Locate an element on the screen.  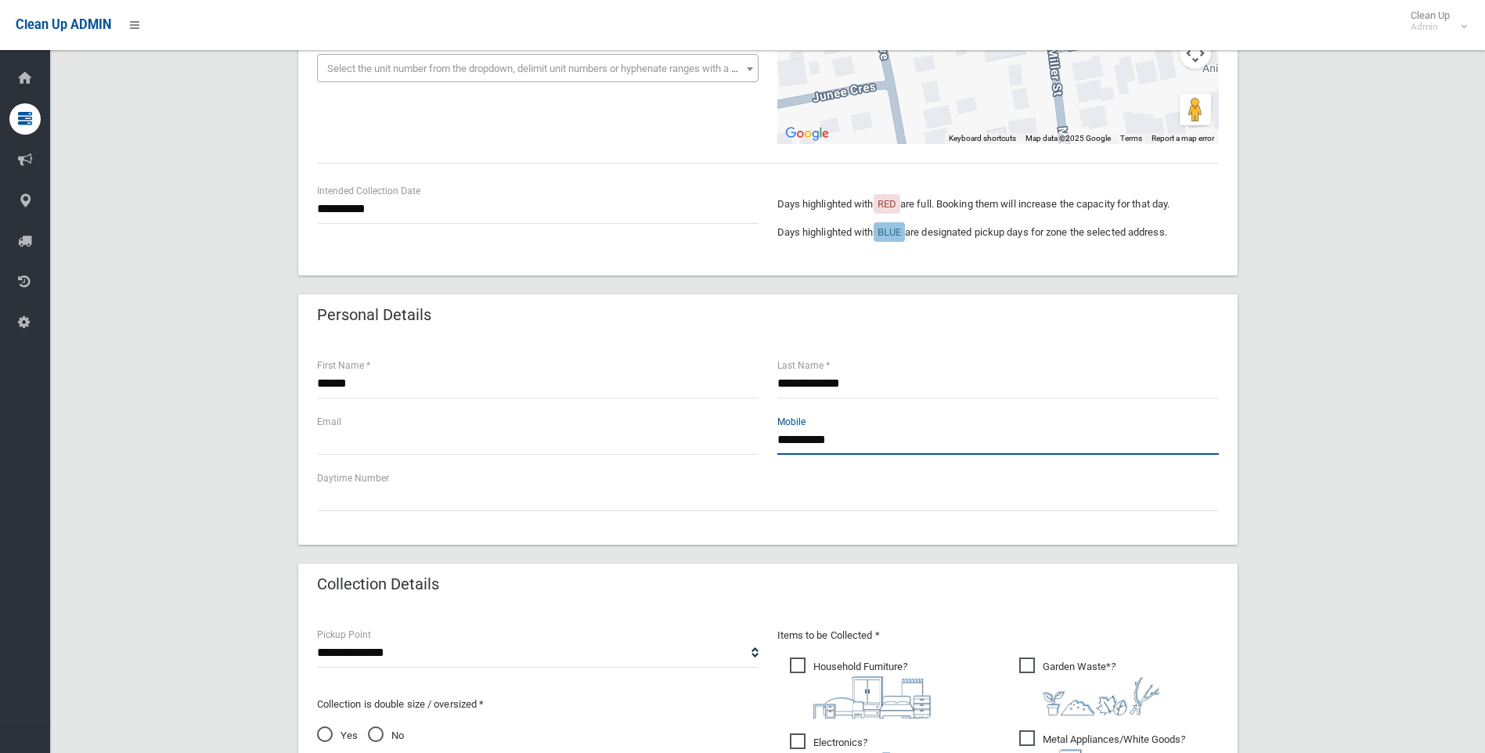
span: RED is located at coordinates (887, 203).